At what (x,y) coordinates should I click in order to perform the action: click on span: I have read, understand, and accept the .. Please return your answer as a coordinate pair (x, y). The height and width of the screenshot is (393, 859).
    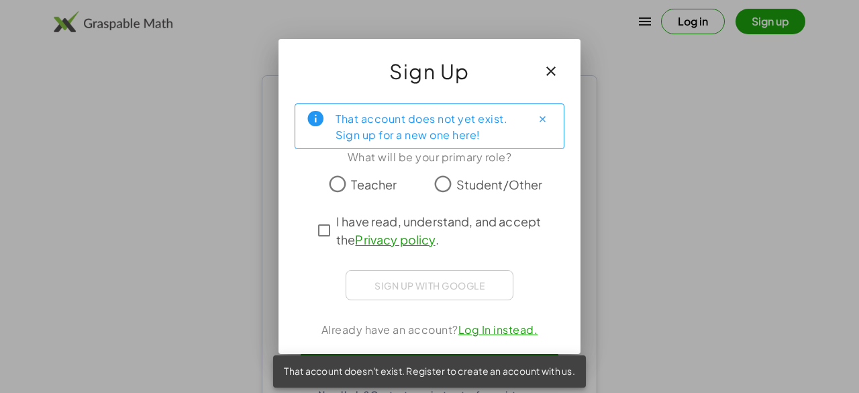
    Looking at the image, I should click on (442, 230).